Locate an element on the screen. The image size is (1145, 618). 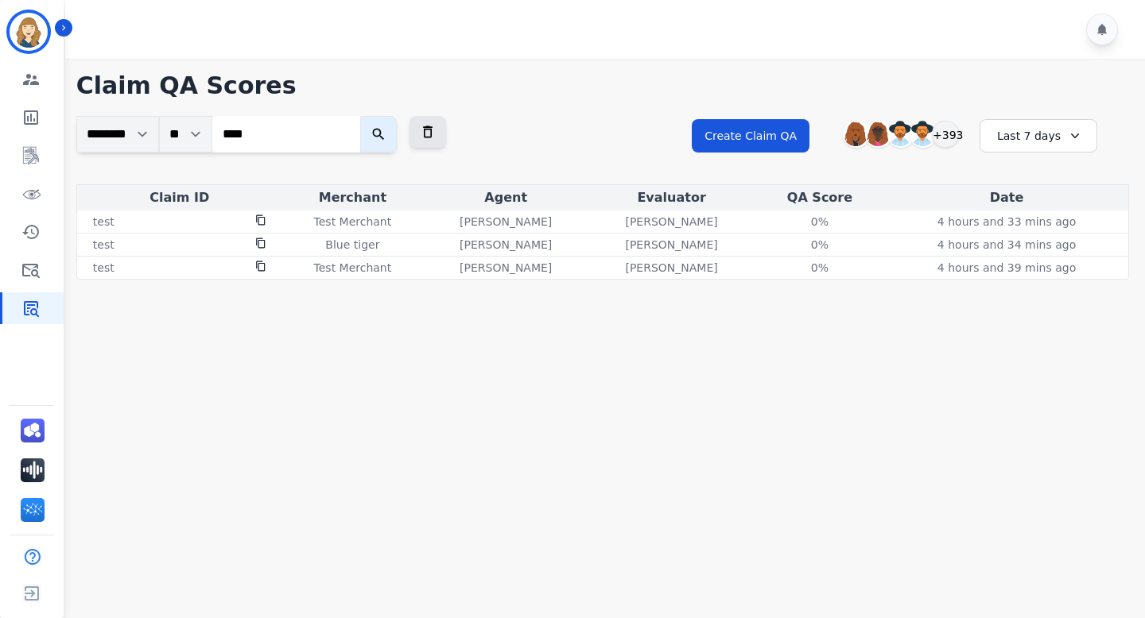
div: Merchant is located at coordinates (352, 198).